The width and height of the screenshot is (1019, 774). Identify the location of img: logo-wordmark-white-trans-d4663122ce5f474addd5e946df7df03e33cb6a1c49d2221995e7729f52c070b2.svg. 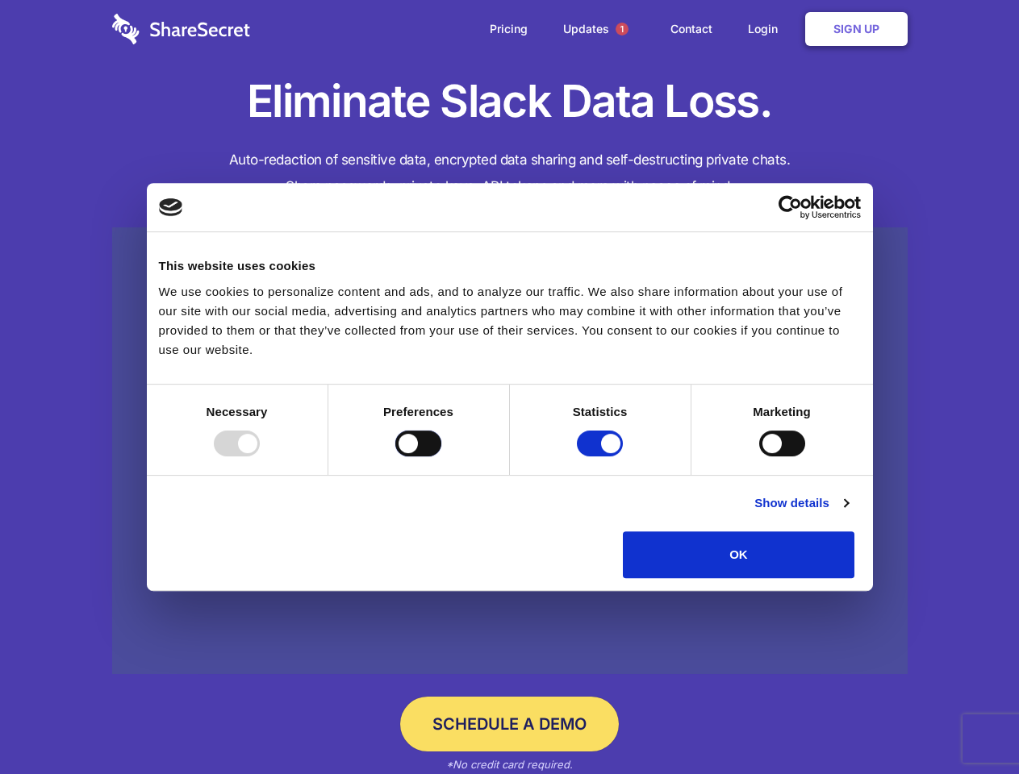
(181, 29).